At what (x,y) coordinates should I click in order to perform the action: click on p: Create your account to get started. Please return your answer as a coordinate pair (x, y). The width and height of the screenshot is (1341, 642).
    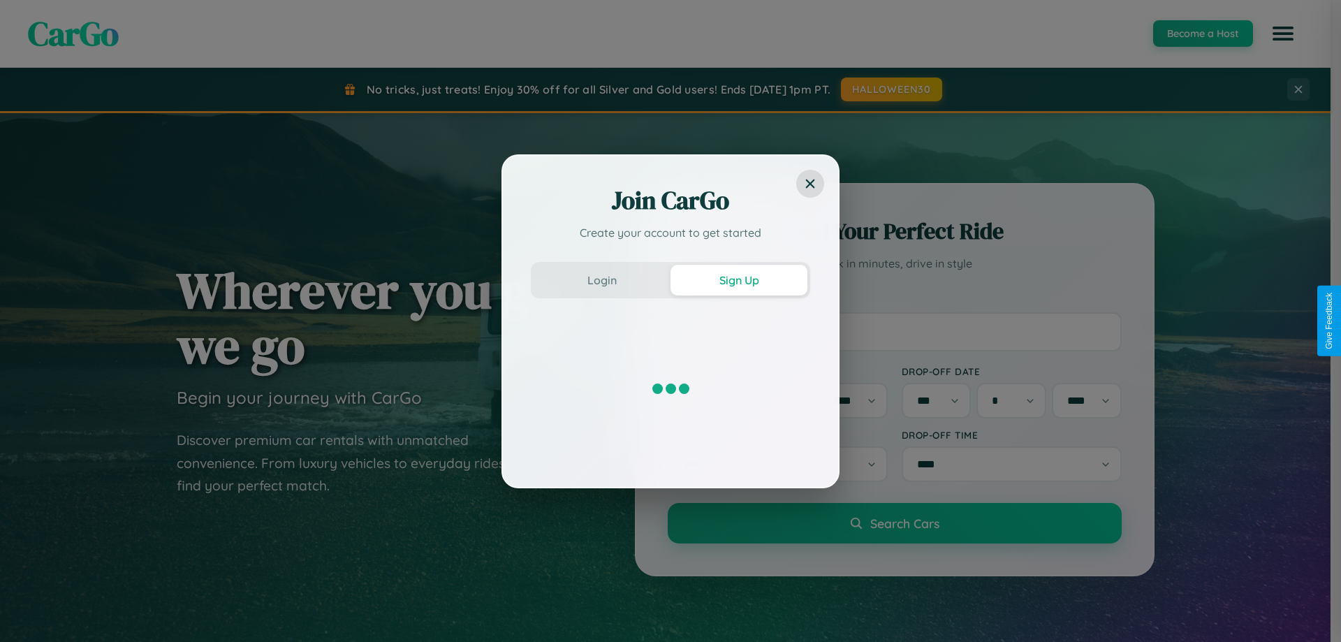
    Looking at the image, I should click on (671, 233).